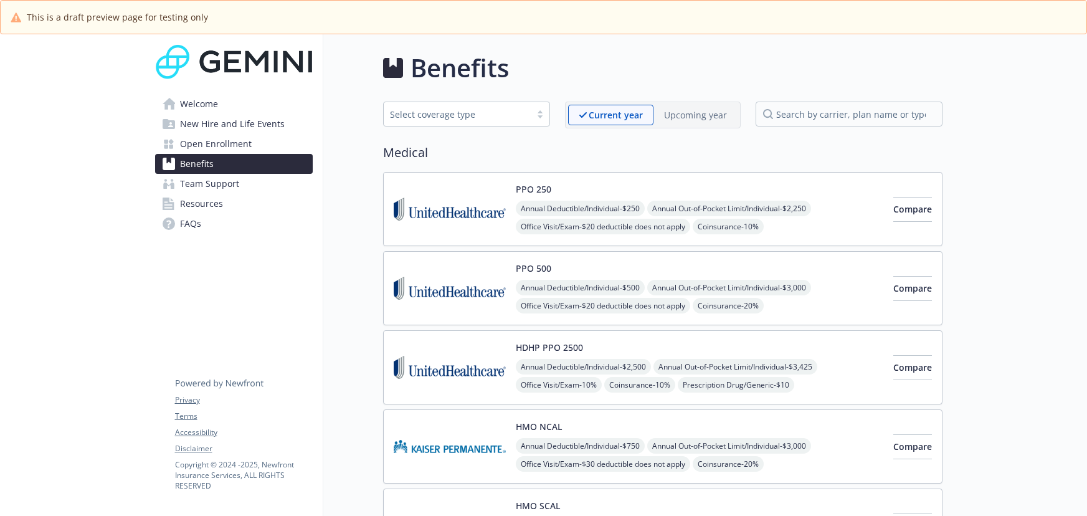 This screenshot has height=516, width=1087. Describe the element at coordinates (460, 68) in the screenshot. I see `h1: Benefits` at that location.